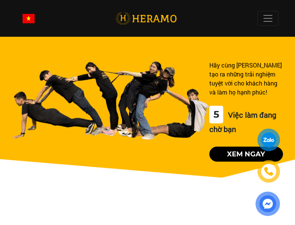  I want to click on img: logo, so click(146, 18).